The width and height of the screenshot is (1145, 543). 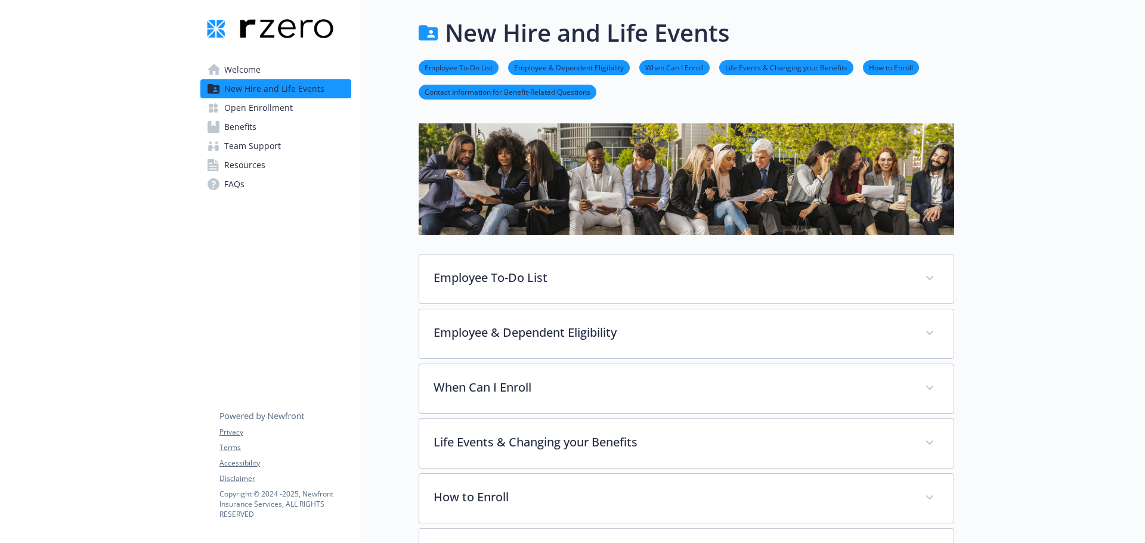 What do you see at coordinates (285, 504) in the screenshot?
I see `p: Copyright © 2024 - 2025 , Newfront Insurance Services, ALL RIGHTS RESERVED` at bounding box center [285, 504].